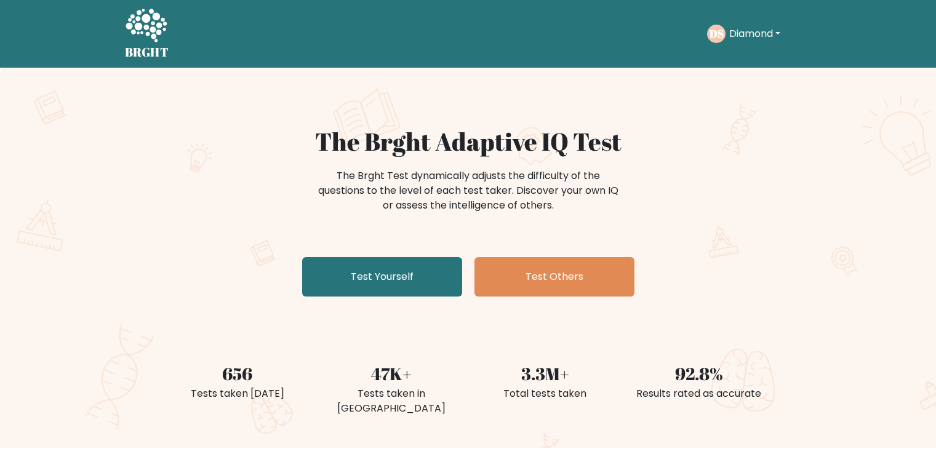 This screenshot has width=936, height=454. I want to click on div: Total tests taken, so click(545, 394).